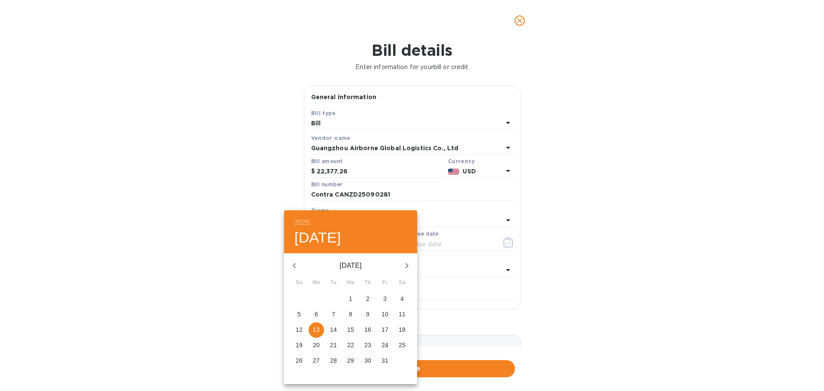 The height and width of the screenshot is (391, 824). Describe the element at coordinates (368, 283) in the screenshot. I see `span: Th` at that location.